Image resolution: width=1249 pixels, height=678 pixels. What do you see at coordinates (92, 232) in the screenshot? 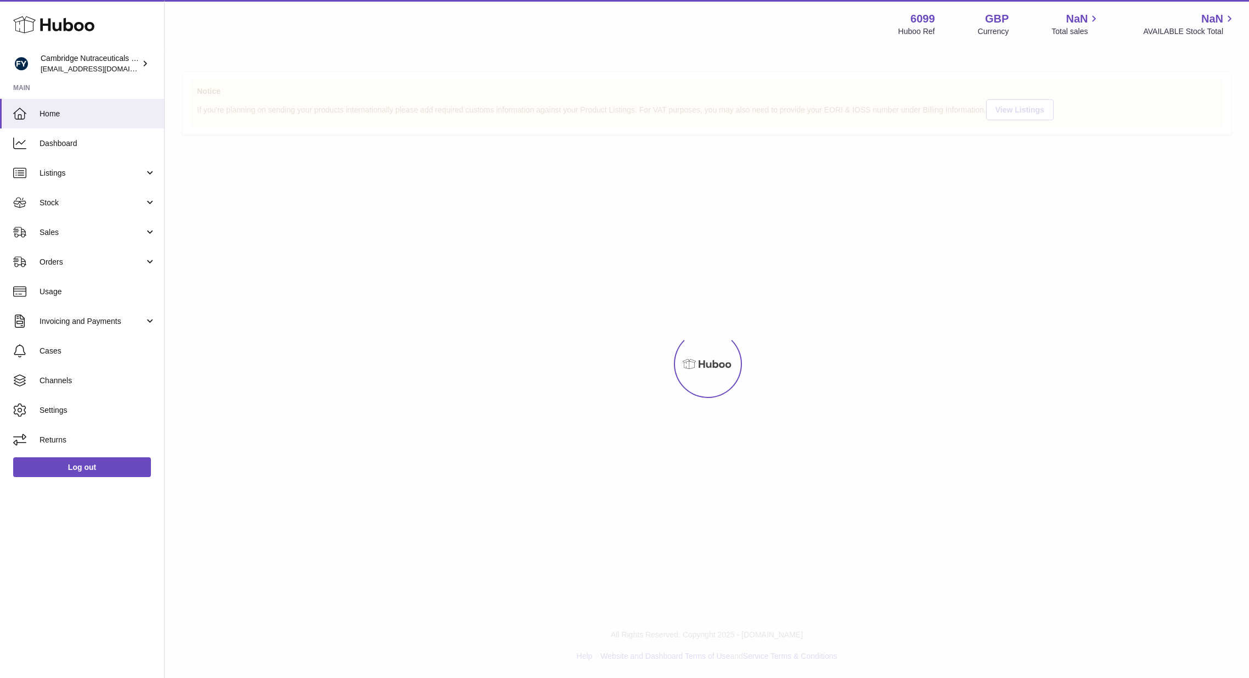
I see `span: Sales` at bounding box center [92, 232].